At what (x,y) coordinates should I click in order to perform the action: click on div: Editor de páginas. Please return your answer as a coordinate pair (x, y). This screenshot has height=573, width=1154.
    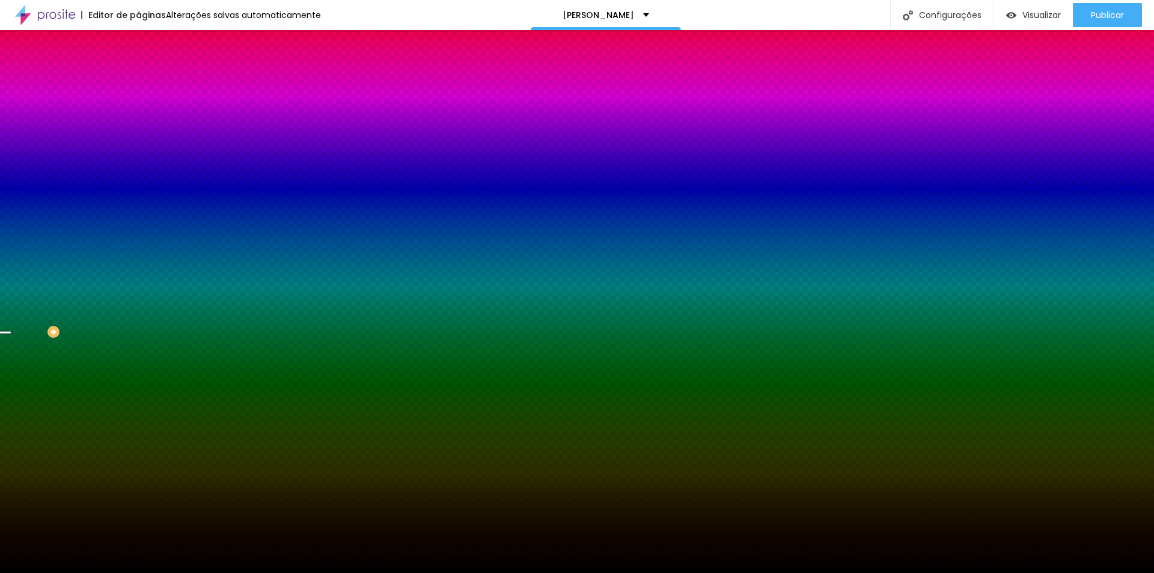
    Looking at the image, I should click on (123, 15).